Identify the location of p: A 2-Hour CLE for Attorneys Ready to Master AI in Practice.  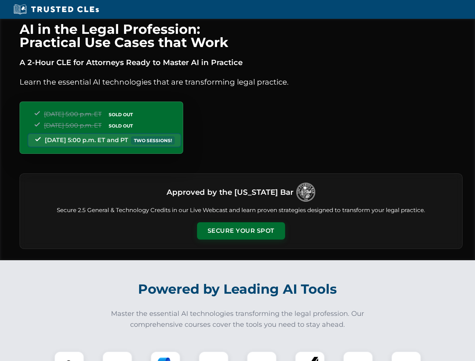
(241, 62).